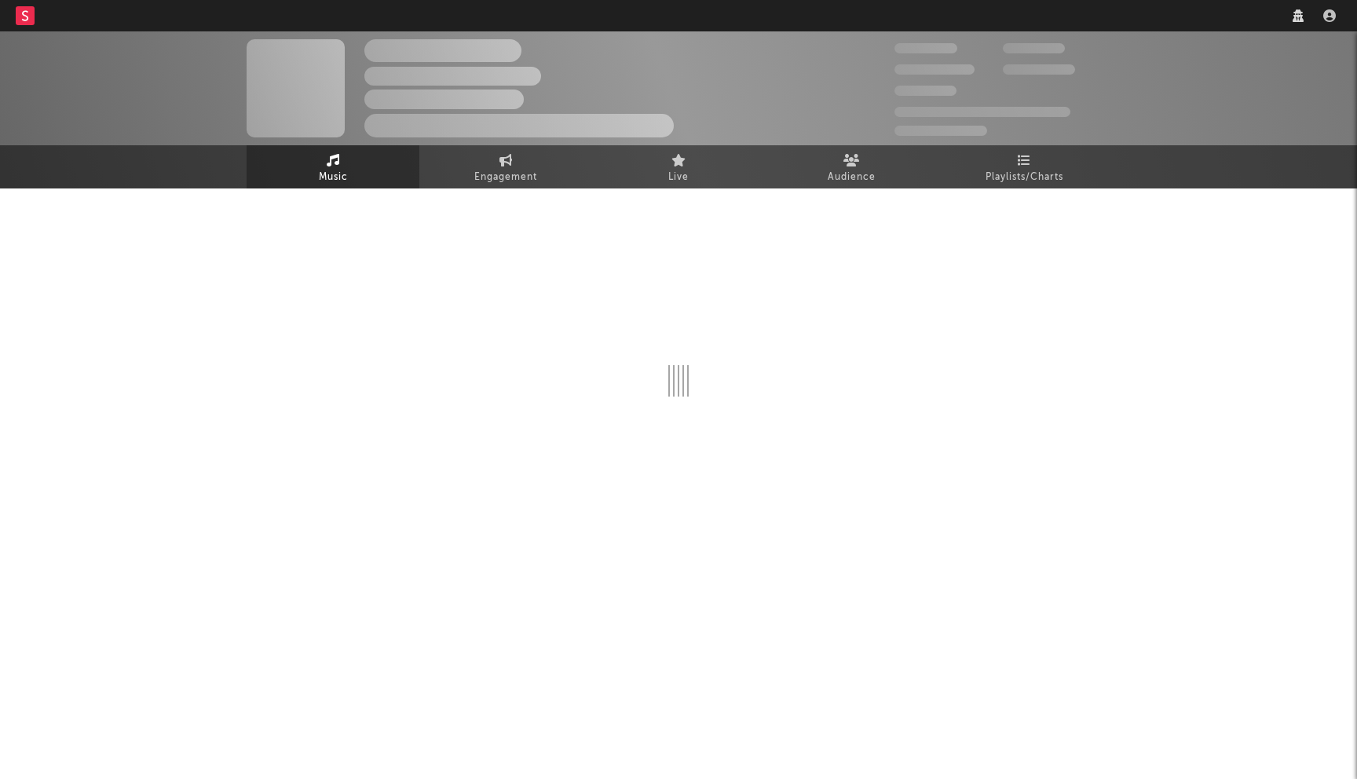  What do you see at coordinates (506, 177) in the screenshot?
I see `span: Engagement` at bounding box center [506, 177].